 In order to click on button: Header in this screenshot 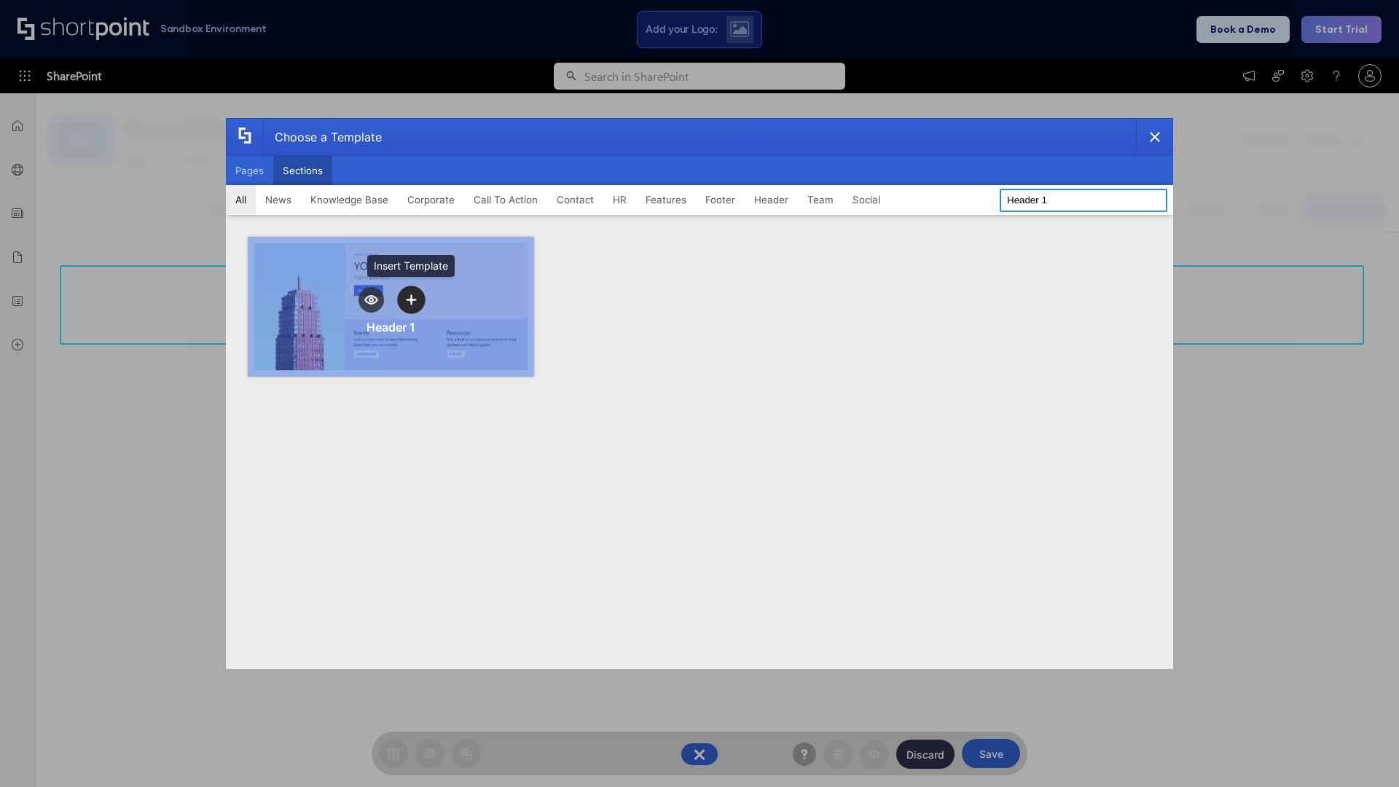, I will do `click(771, 200)`.